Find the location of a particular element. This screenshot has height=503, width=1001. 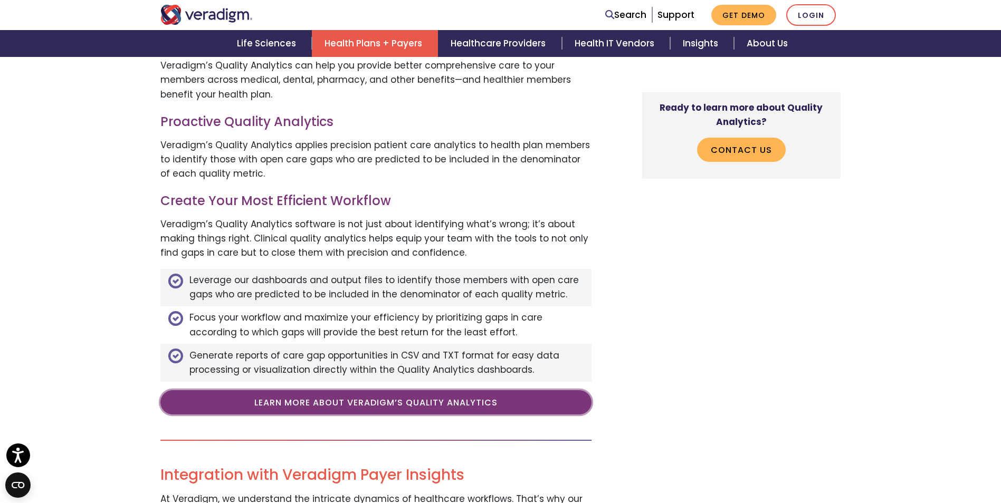

a: Veradigm logo is located at coordinates (206, 15).